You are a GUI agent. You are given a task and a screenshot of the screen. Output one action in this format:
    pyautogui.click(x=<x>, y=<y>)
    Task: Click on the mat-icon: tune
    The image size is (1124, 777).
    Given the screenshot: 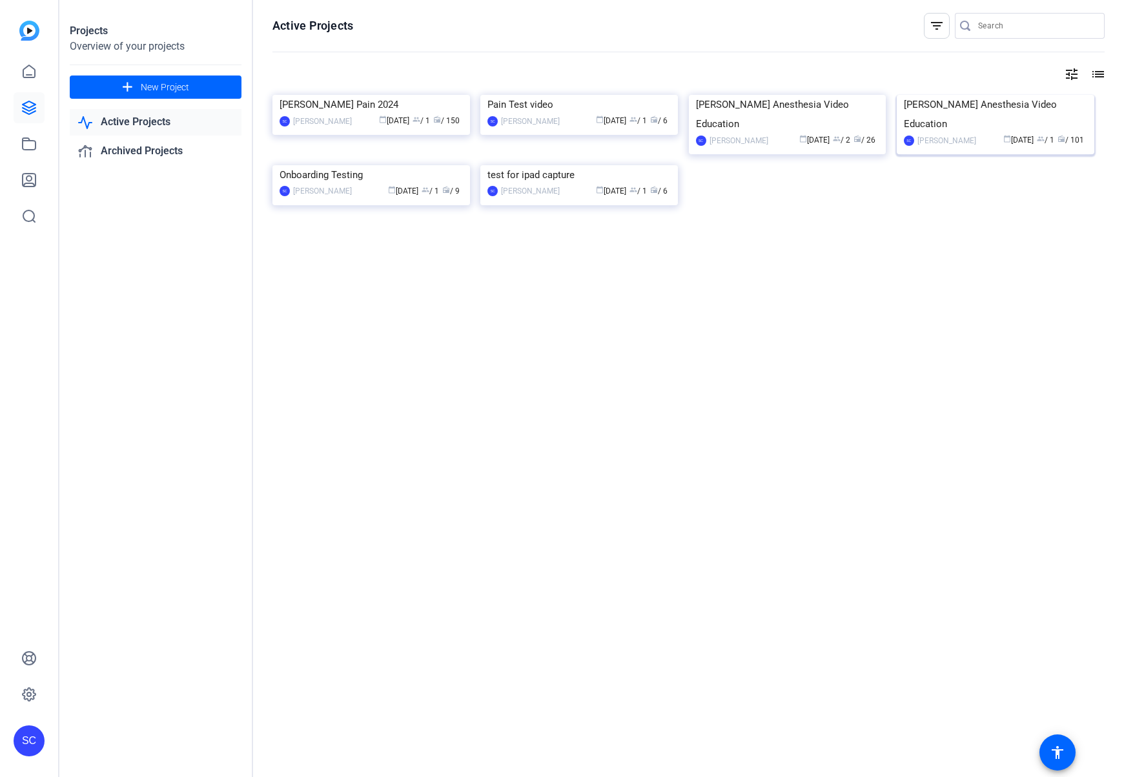 What is the action you would take?
    pyautogui.click(x=1072, y=74)
    